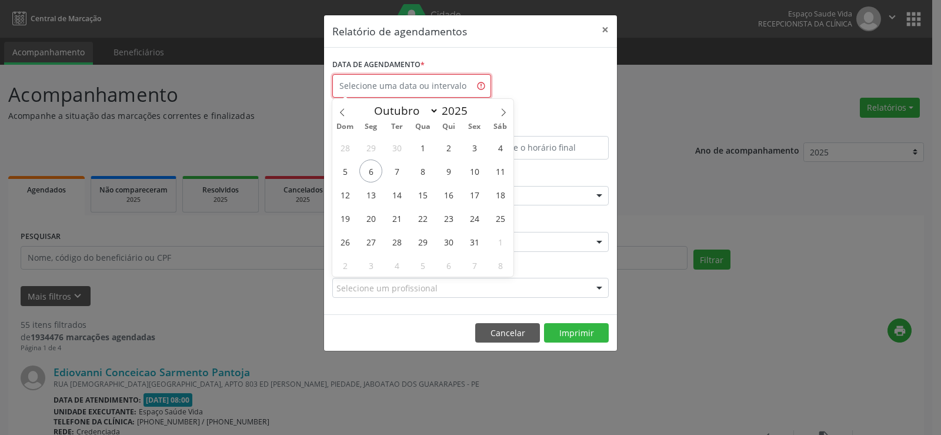  Describe the element at coordinates (474, 171) in the screenshot. I see `span: Outubro 10, 2025` at that location.